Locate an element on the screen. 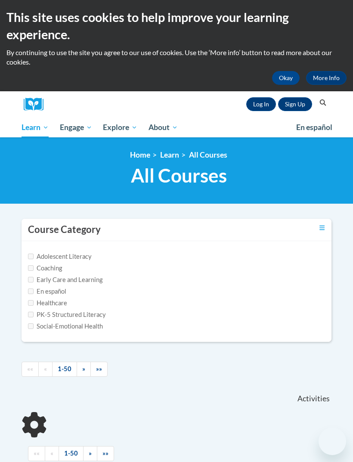 The height and width of the screenshot is (462, 353). a: Explore is located at coordinates (120, 128).